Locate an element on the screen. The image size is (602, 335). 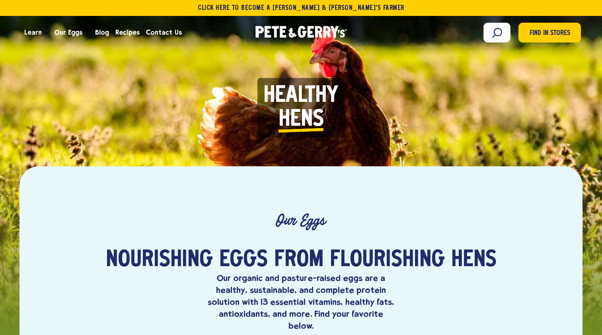
button: Open the dropdown menu for Our Eggs is located at coordinates (88, 33).